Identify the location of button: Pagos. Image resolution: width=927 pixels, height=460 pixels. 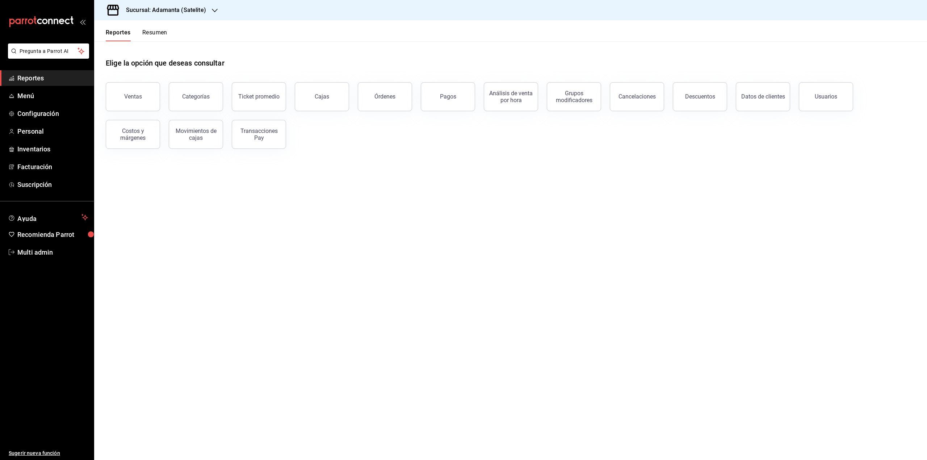
(448, 97).